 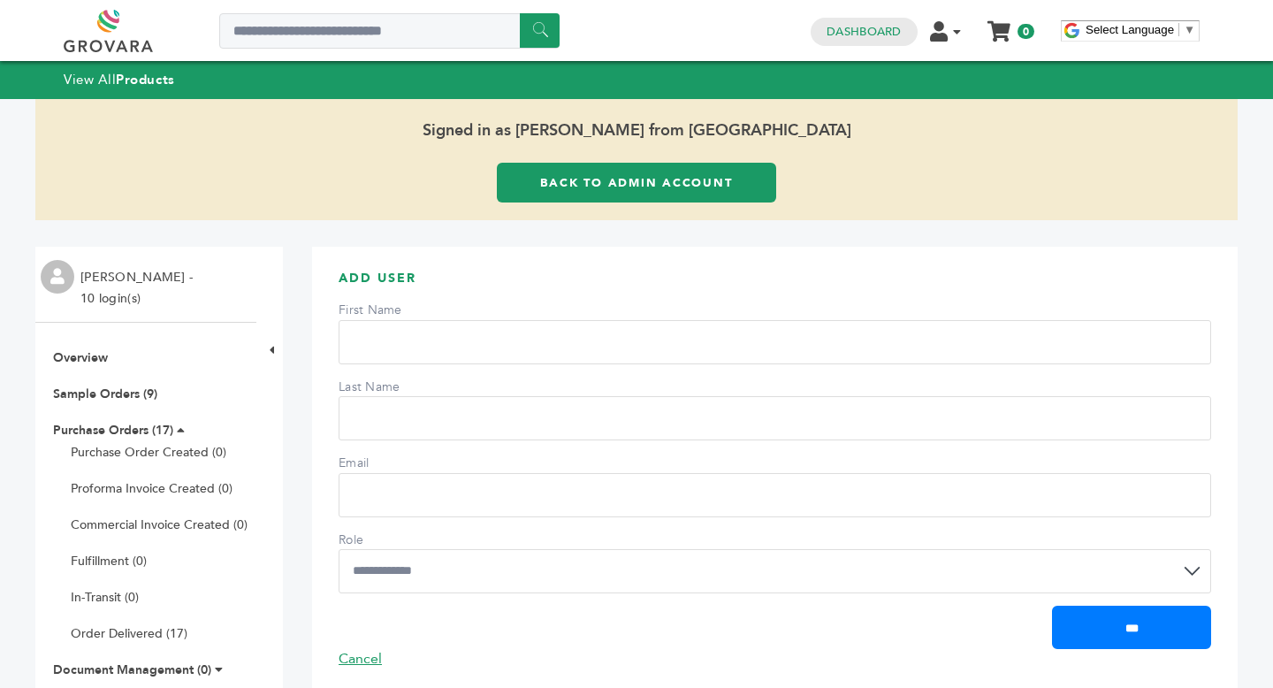 I want to click on a: View AllProducts, so click(x=119, y=80).